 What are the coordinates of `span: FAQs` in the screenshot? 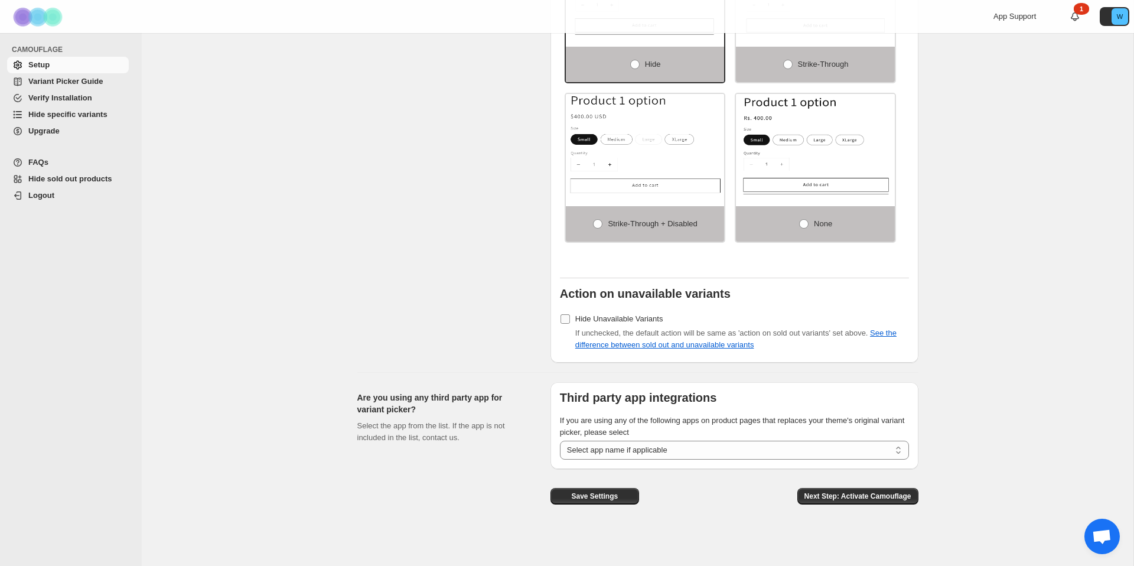 It's located at (38, 162).